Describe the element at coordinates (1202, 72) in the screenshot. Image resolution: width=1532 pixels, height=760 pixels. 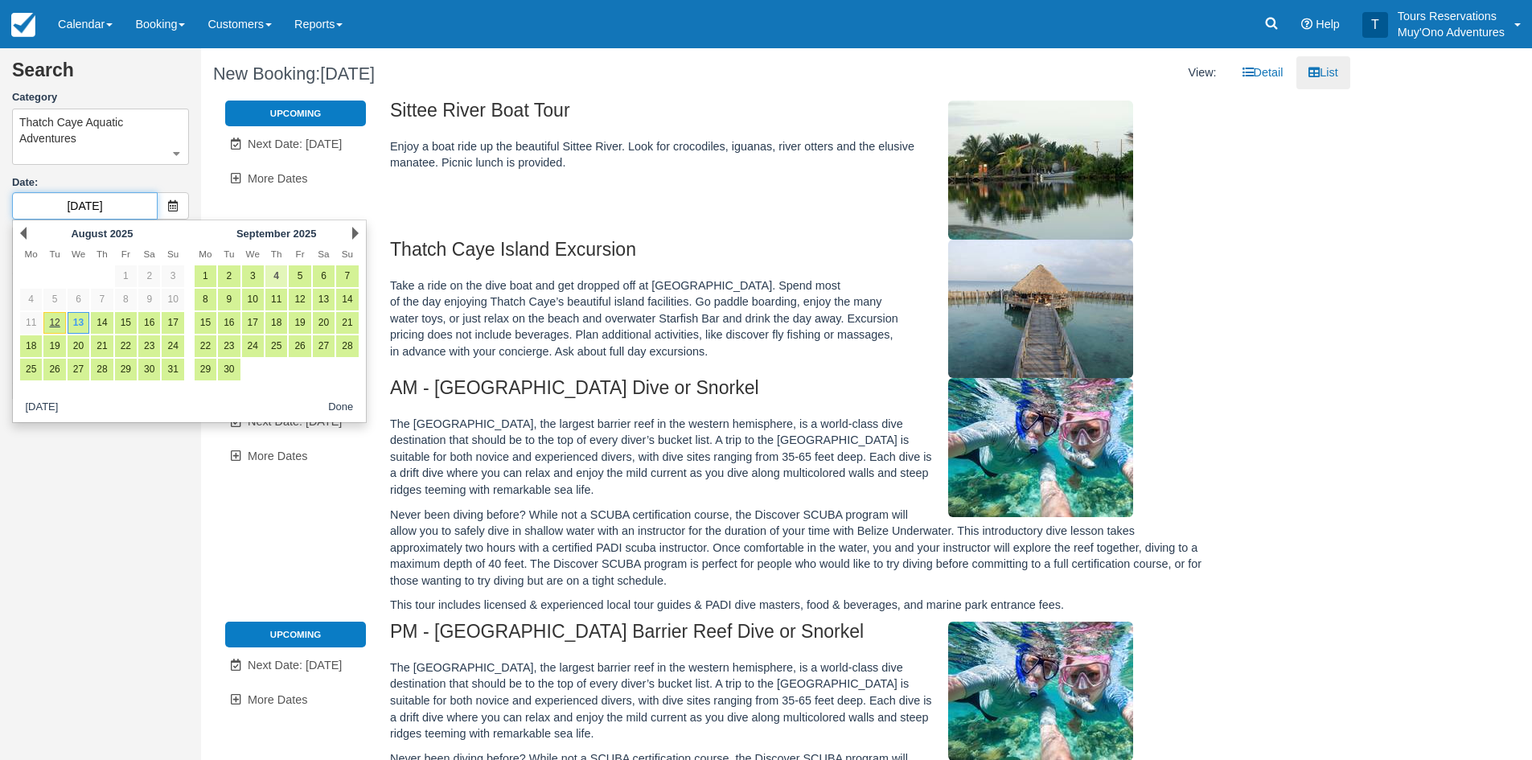
I see `li: View:` at that location.